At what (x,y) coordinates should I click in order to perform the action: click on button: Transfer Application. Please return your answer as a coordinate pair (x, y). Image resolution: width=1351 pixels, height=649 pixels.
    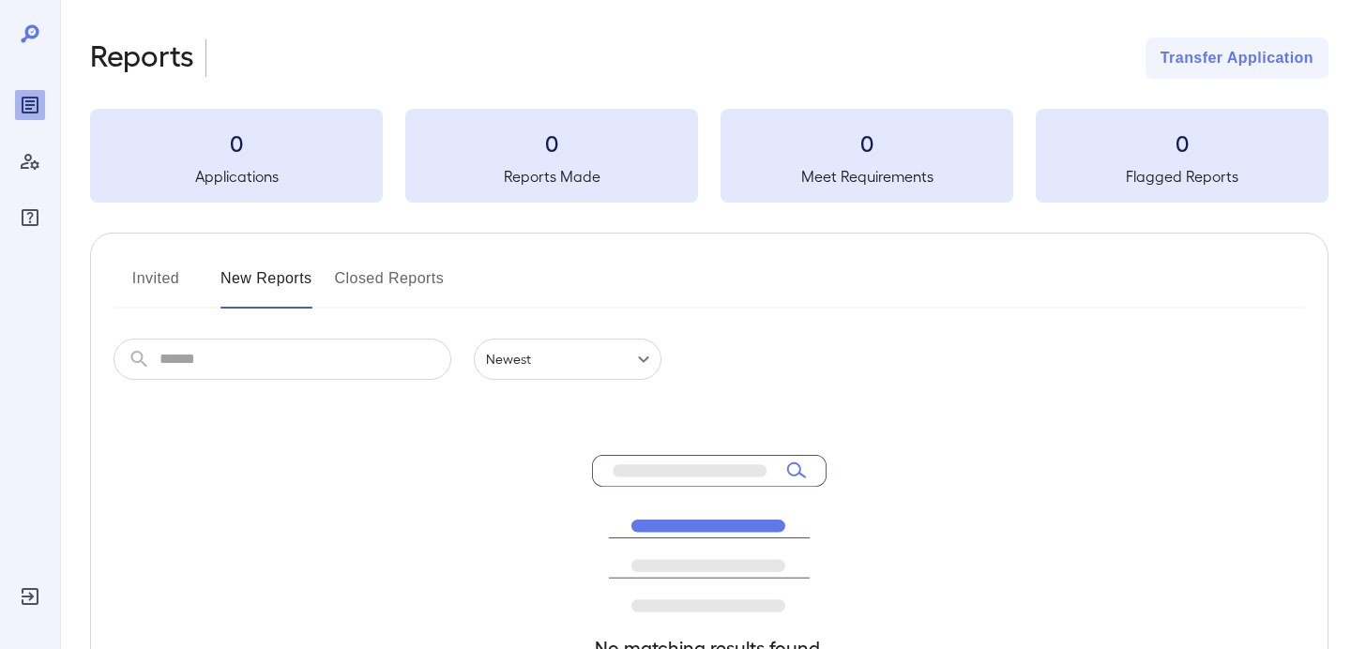
    Looking at the image, I should click on (1237, 58).